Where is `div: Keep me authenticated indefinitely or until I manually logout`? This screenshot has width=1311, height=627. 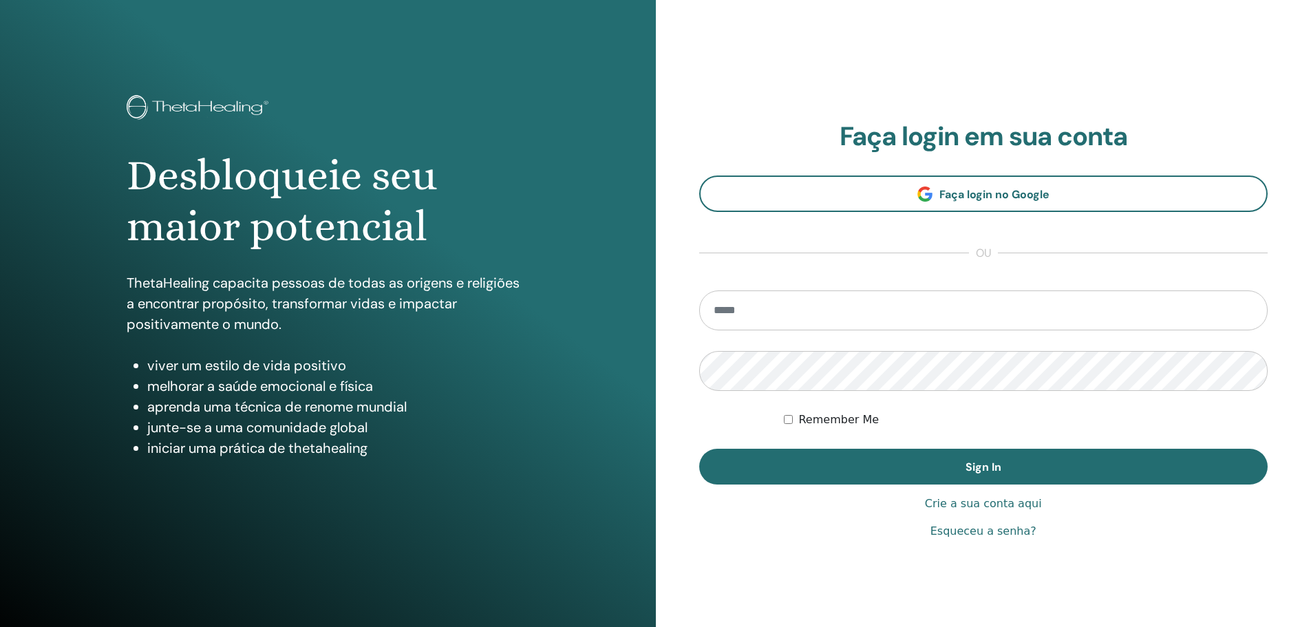
div: Keep me authenticated indefinitely or until I manually logout is located at coordinates (1025, 420).